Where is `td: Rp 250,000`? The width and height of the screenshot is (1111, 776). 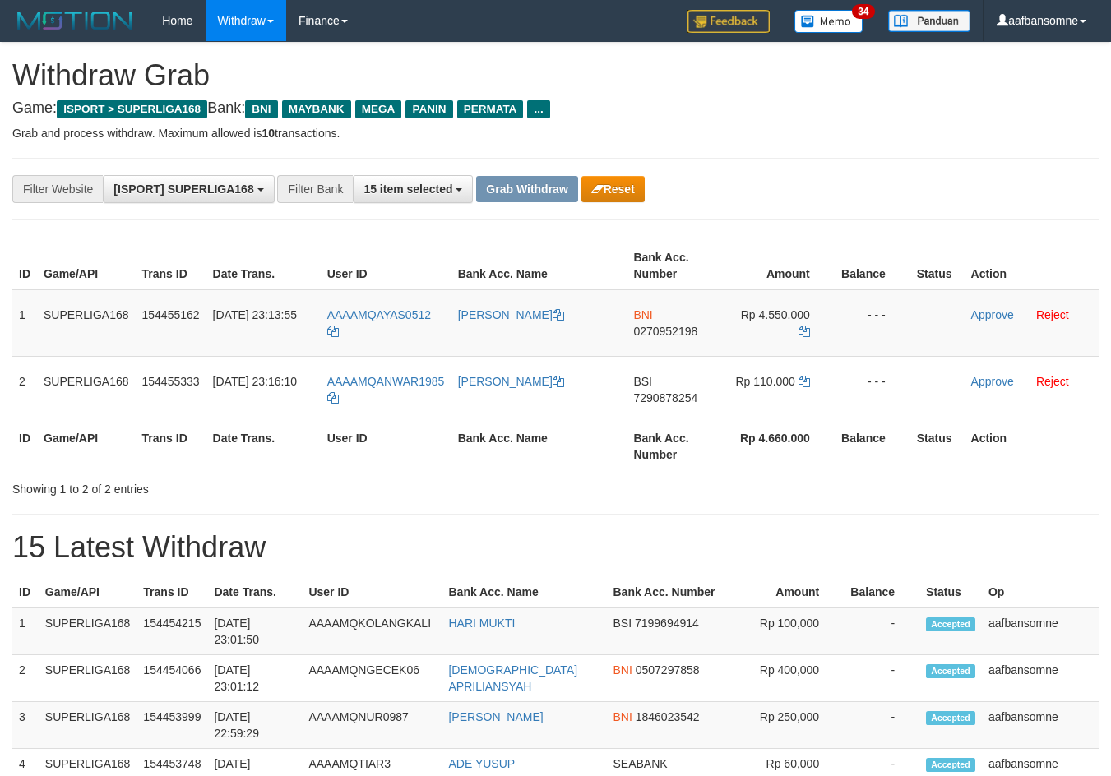
td: Rp 250,000 is located at coordinates (791, 725).